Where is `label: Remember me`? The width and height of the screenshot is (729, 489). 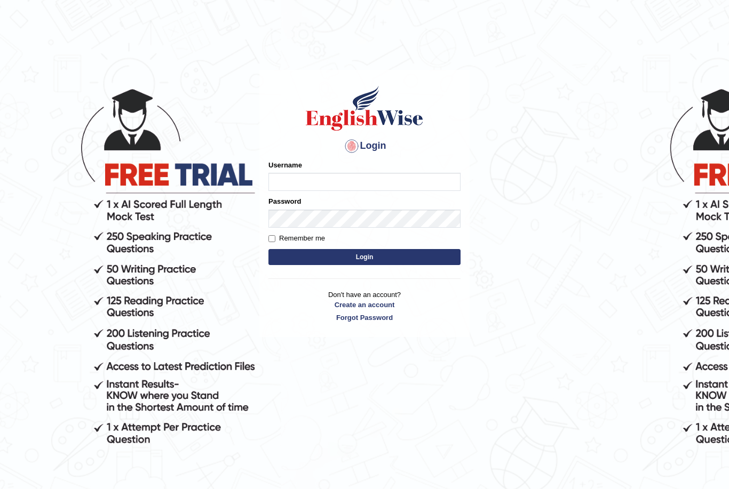
label: Remember me is located at coordinates (297, 238).